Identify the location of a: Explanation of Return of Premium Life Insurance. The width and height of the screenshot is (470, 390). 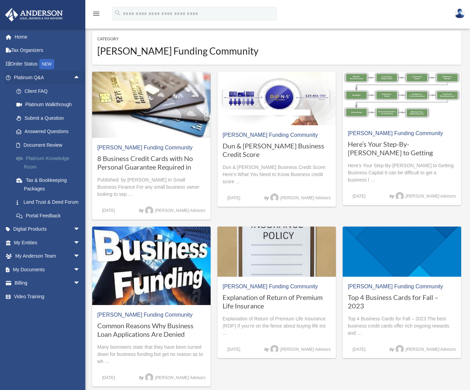
(277, 302).